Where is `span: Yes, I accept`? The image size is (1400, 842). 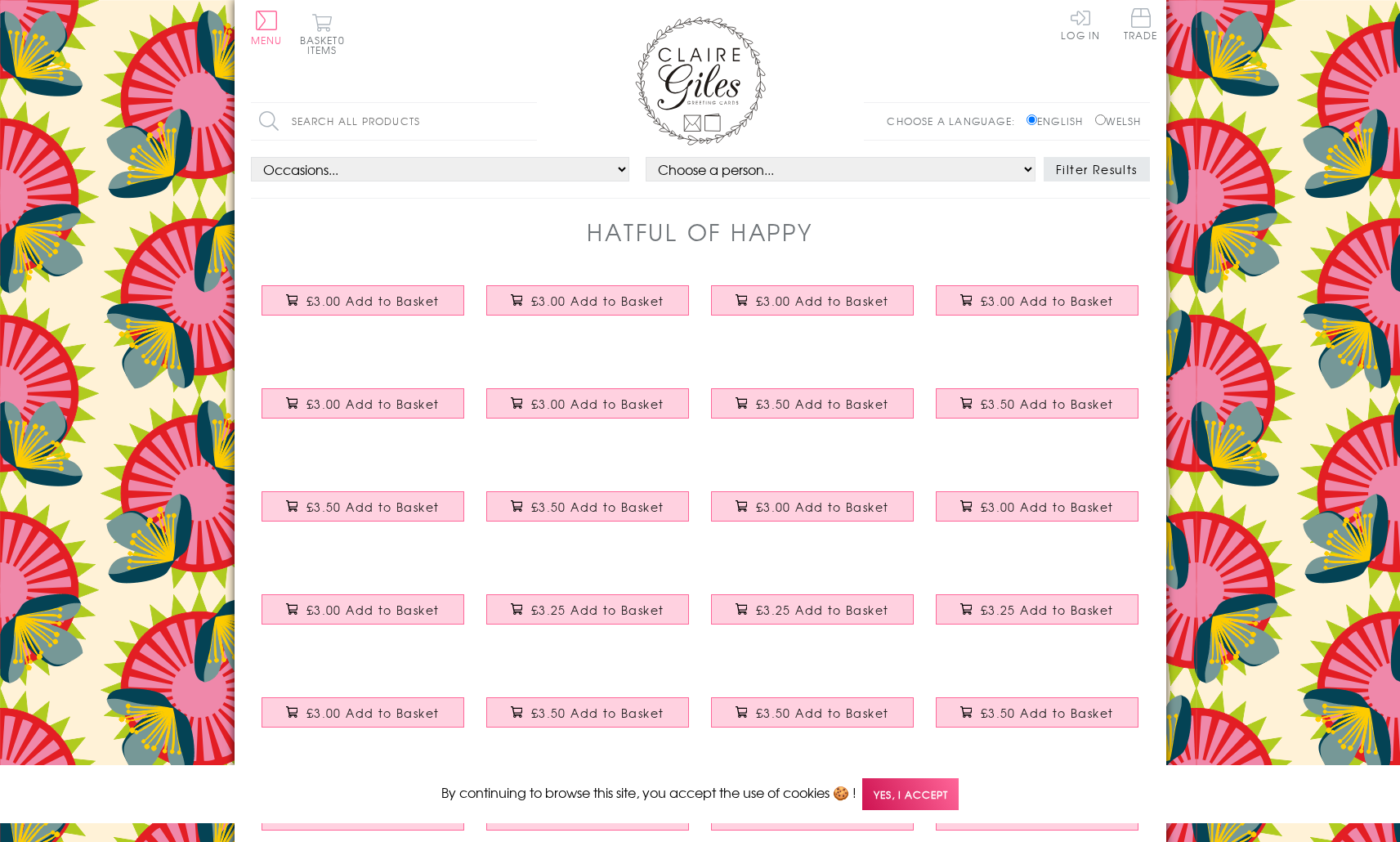 span: Yes, I accept is located at coordinates (910, 794).